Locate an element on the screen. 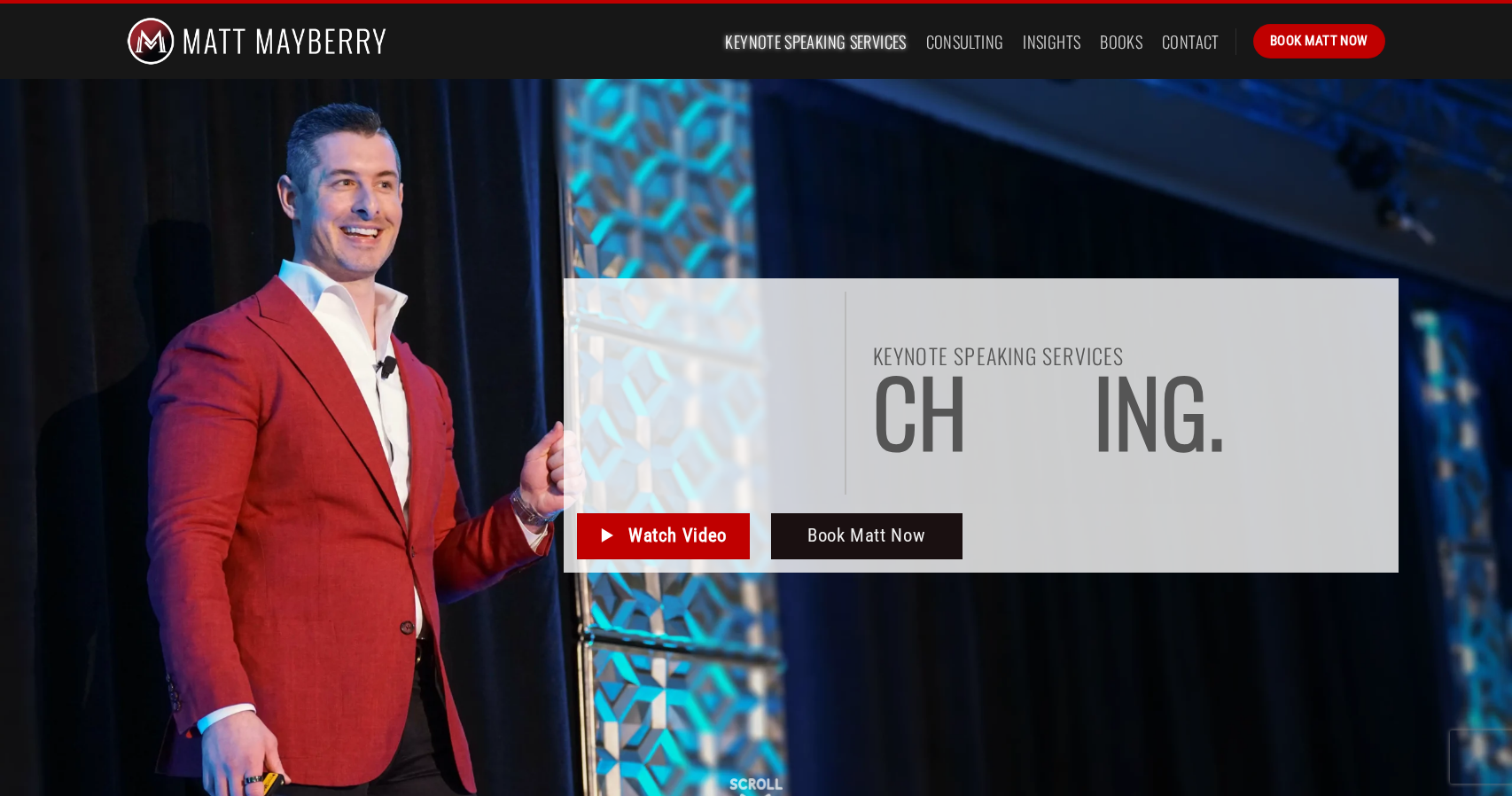 Image resolution: width=1512 pixels, height=796 pixels. a: Books is located at coordinates (1121, 41).